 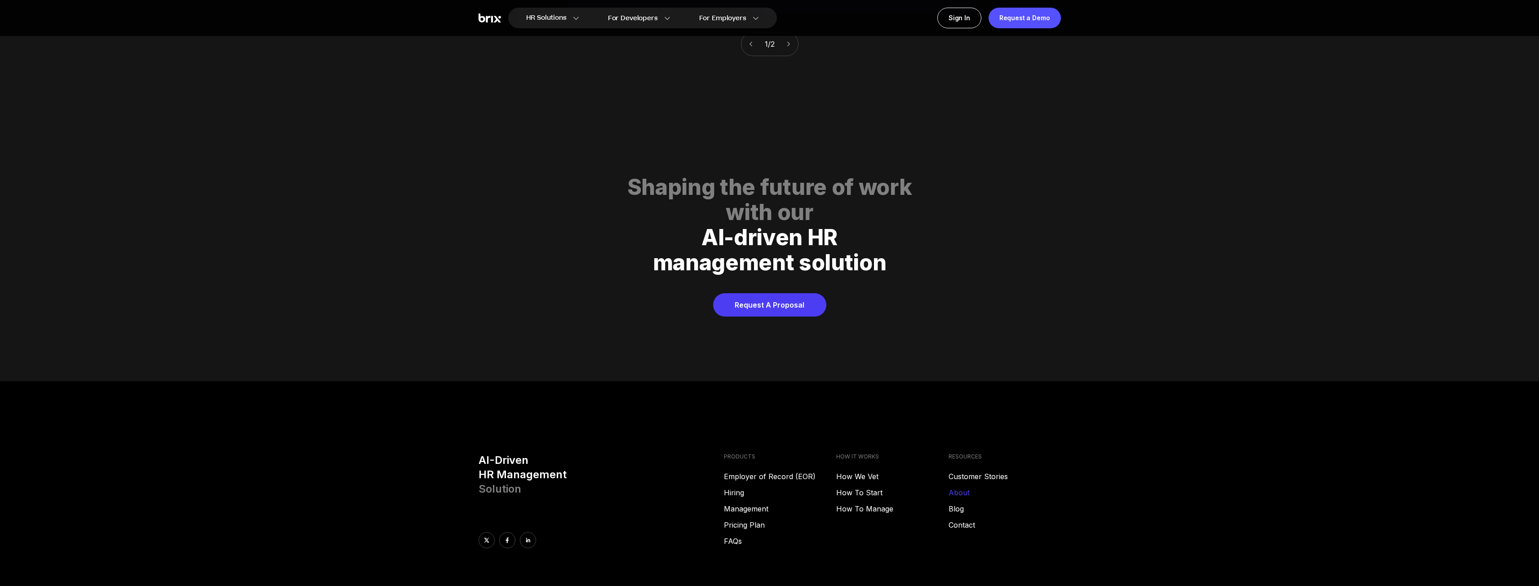 What do you see at coordinates (597, 475) in the screenshot?
I see `h3: AI-Driven HR Management` at bounding box center [597, 475].